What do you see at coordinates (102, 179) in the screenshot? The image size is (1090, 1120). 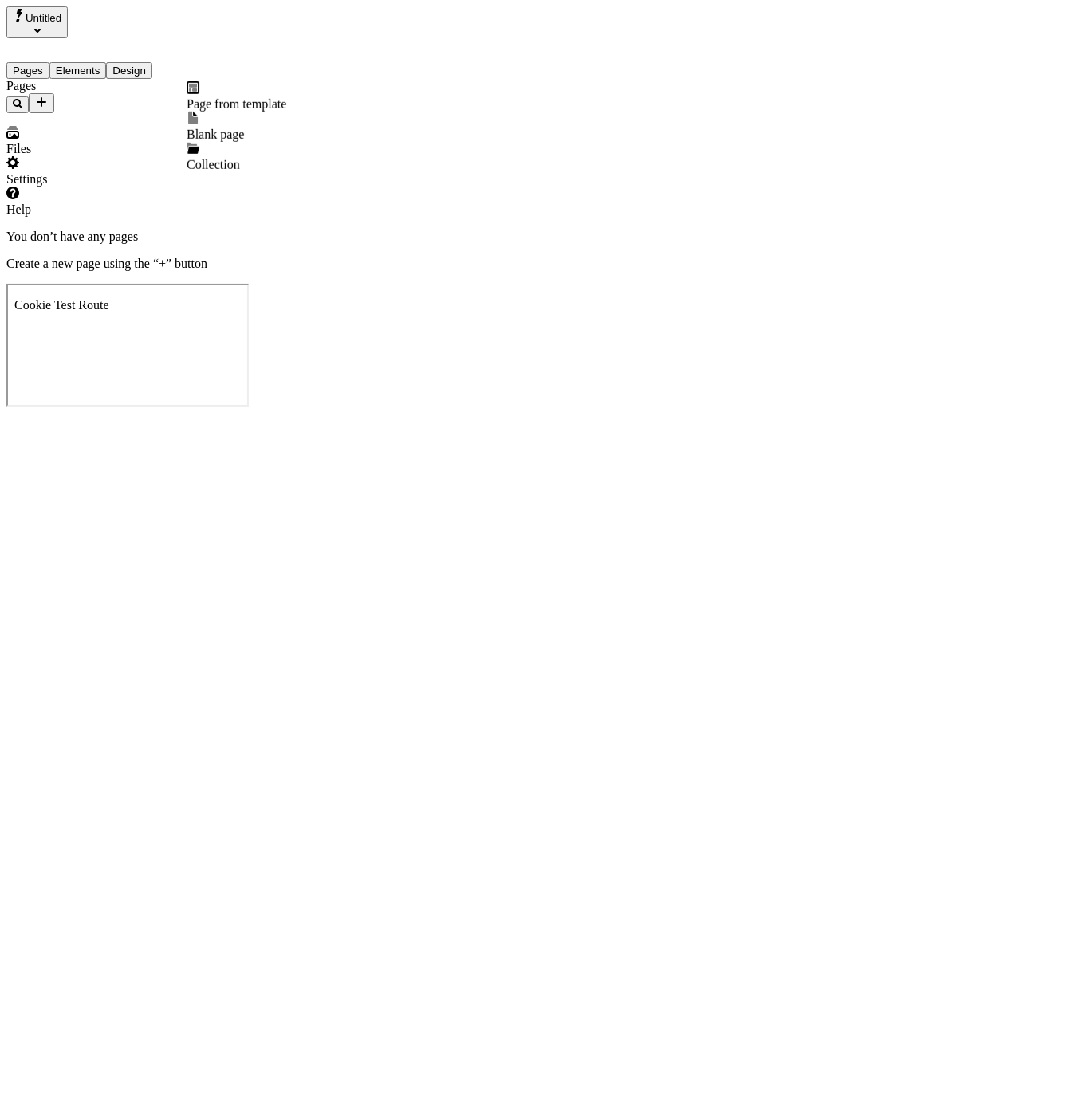 I see `div: Settings` at bounding box center [102, 179].